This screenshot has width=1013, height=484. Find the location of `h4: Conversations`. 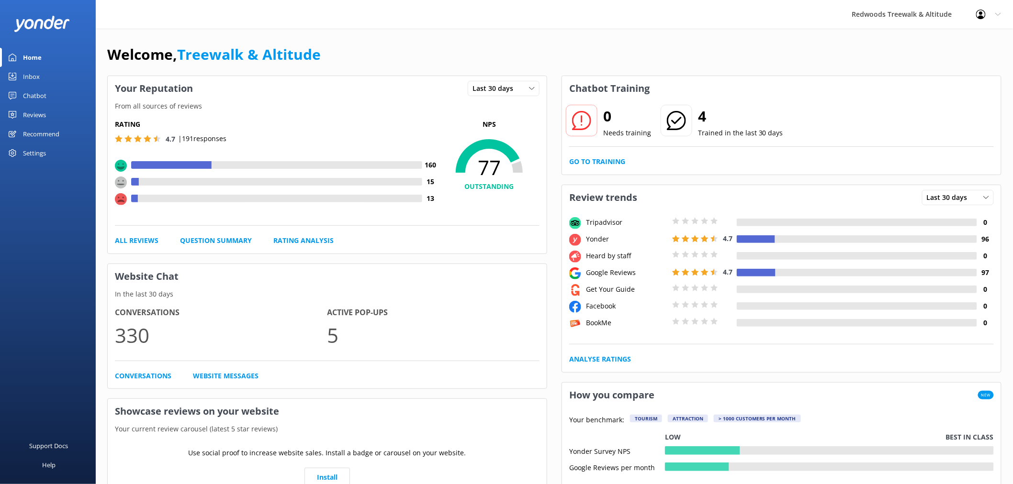

h4: Conversations is located at coordinates (221, 313).